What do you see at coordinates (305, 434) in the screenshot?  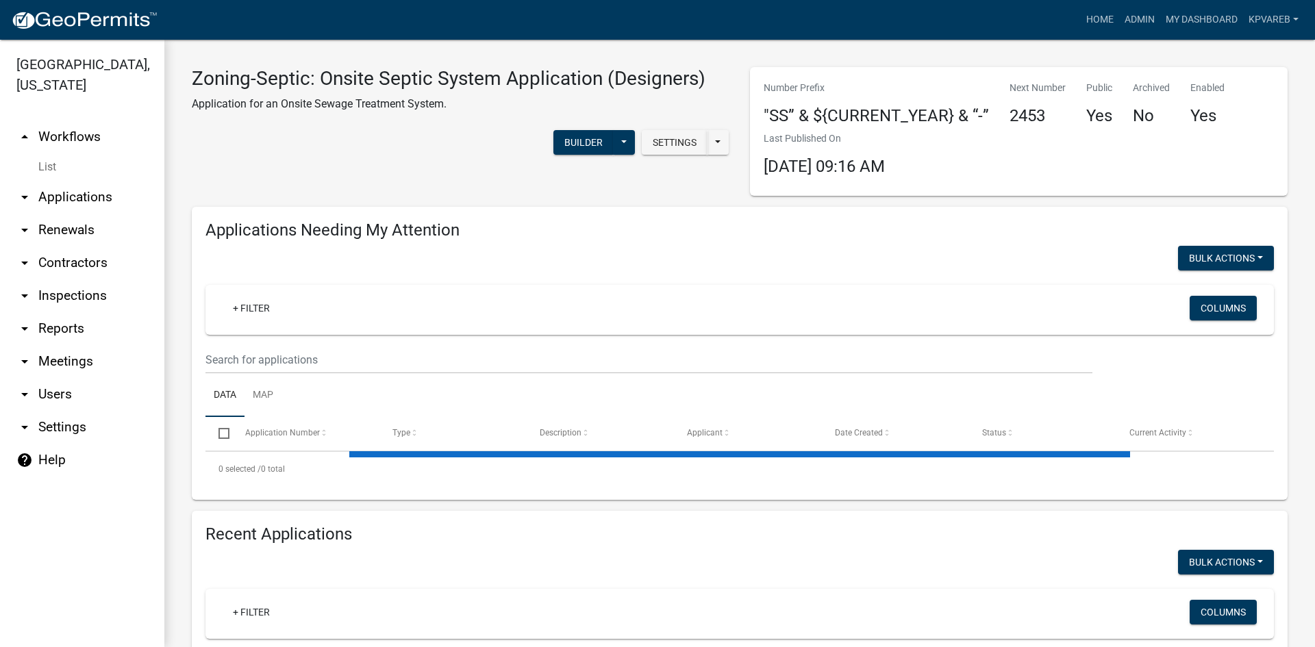 I see `datatable-header-cell: Application Number` at bounding box center [305, 434].